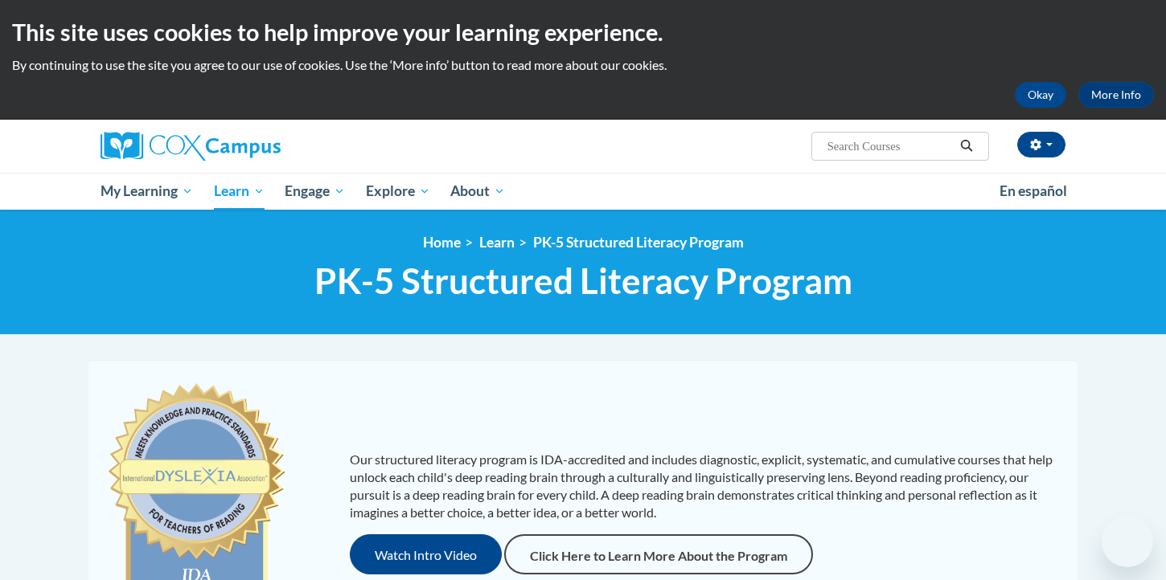  I want to click on h2: This site uses cookies to help improve your learning experience., so click(583, 32).